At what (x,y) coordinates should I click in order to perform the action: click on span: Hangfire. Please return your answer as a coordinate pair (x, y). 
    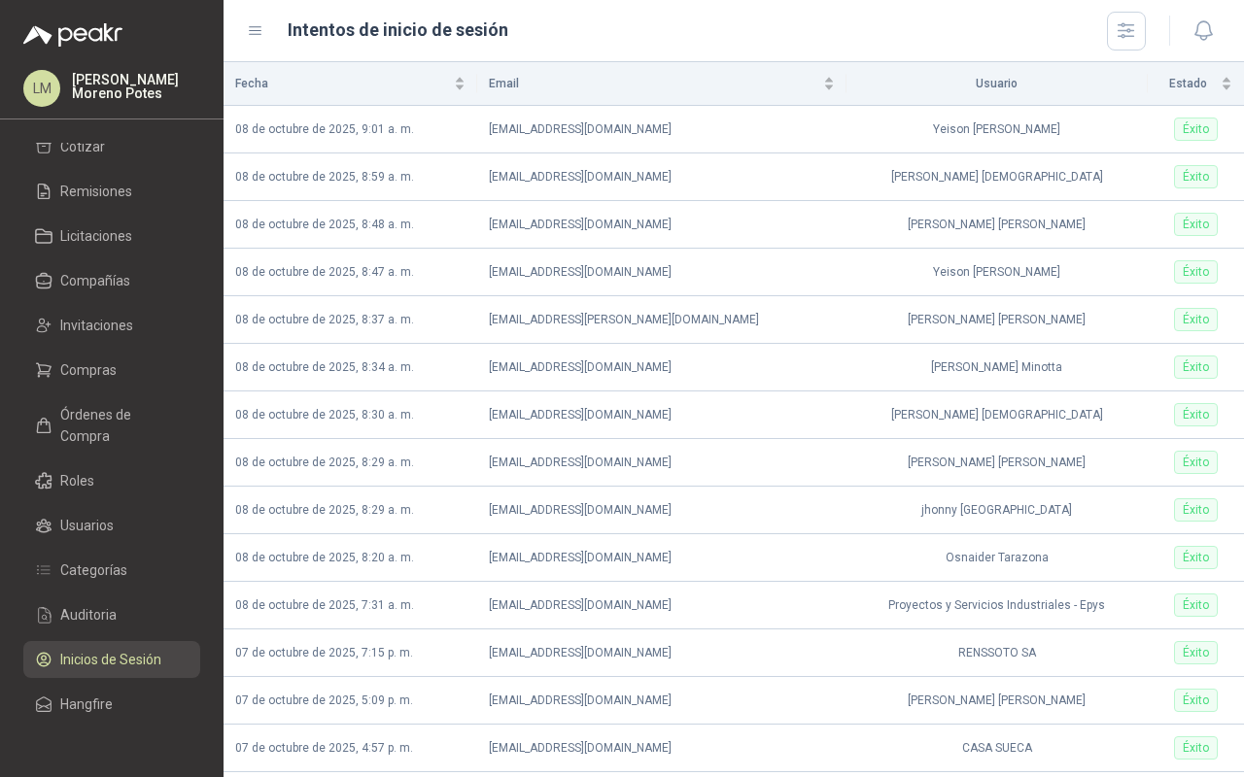
    Looking at the image, I should click on (86, 704).